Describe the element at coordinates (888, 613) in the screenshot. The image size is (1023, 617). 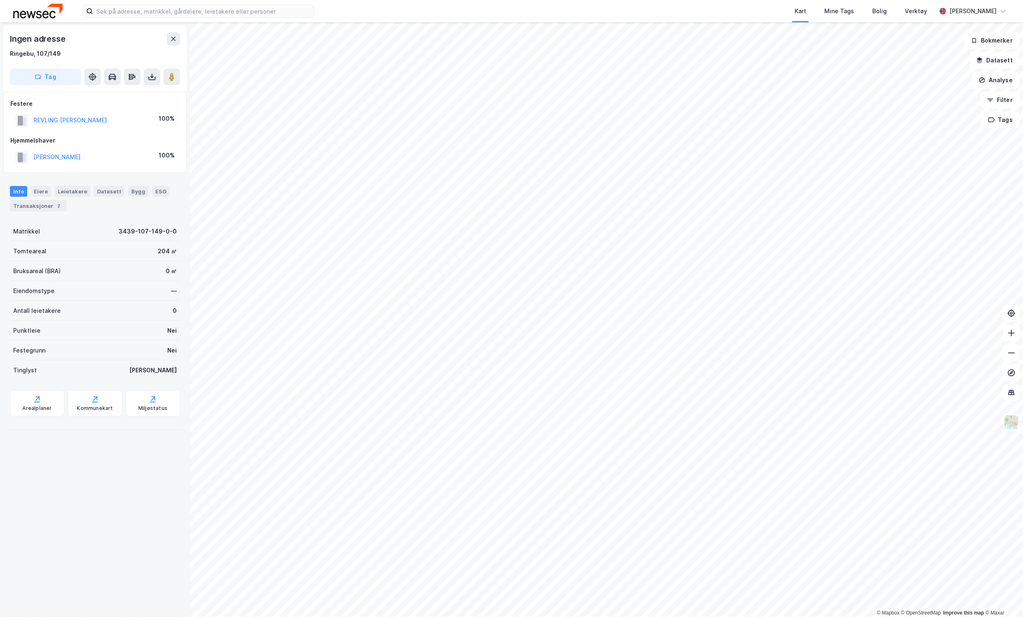
I see `a: Mapbox` at that location.